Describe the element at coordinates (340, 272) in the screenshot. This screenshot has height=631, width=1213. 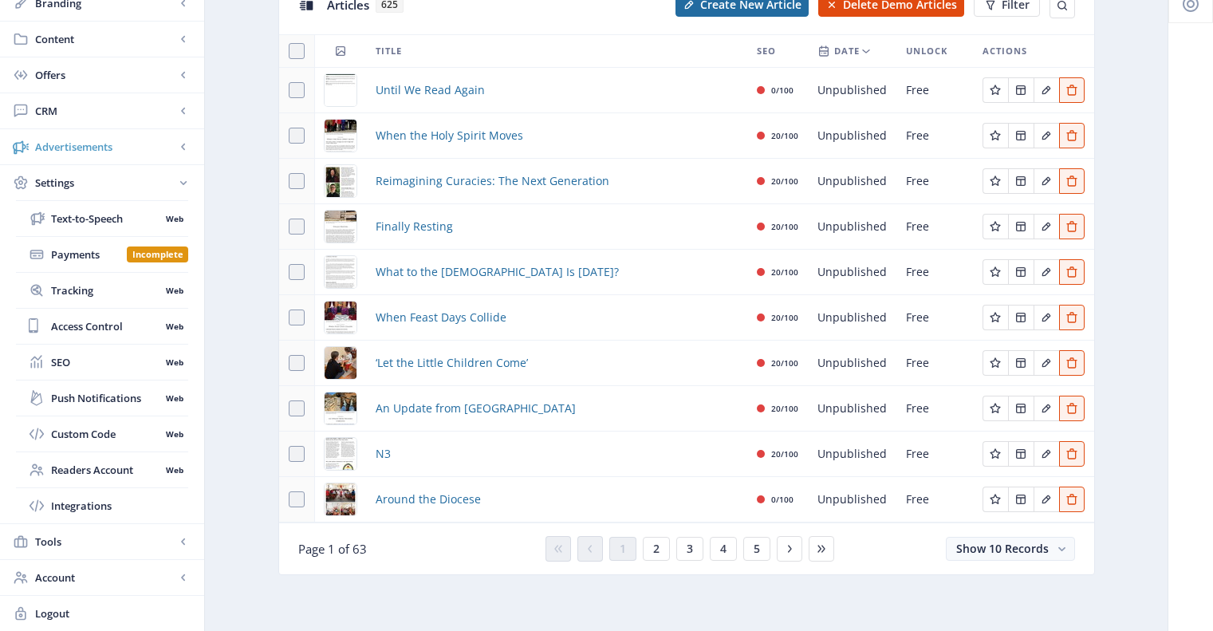
I see `img: 292741.jpg` at that location.